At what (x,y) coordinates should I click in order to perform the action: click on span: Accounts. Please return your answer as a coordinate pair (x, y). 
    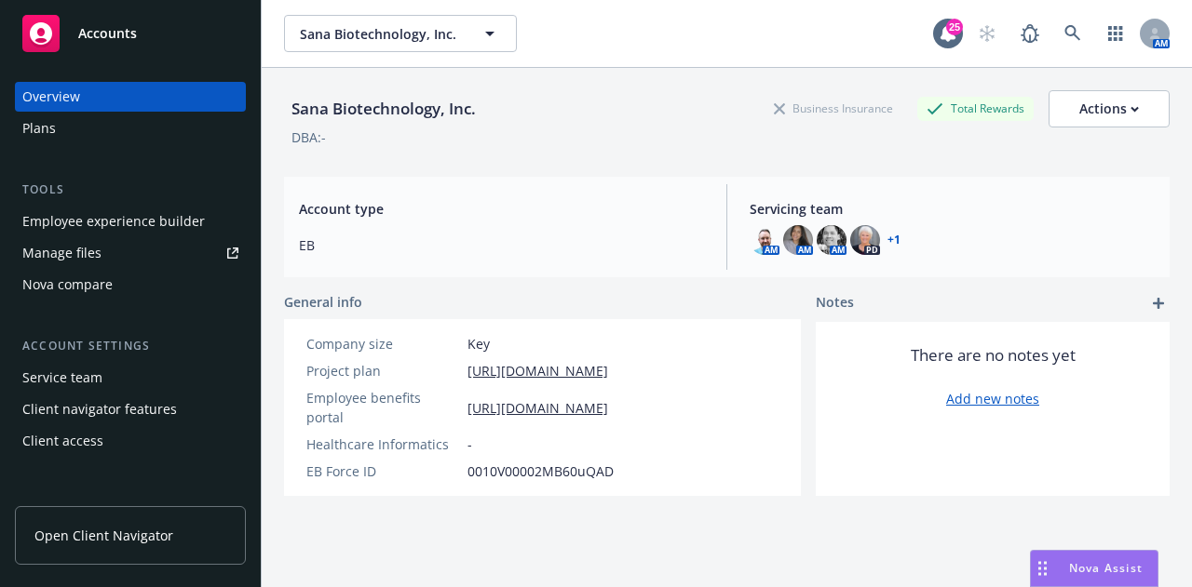
    Looking at the image, I should click on (107, 34).